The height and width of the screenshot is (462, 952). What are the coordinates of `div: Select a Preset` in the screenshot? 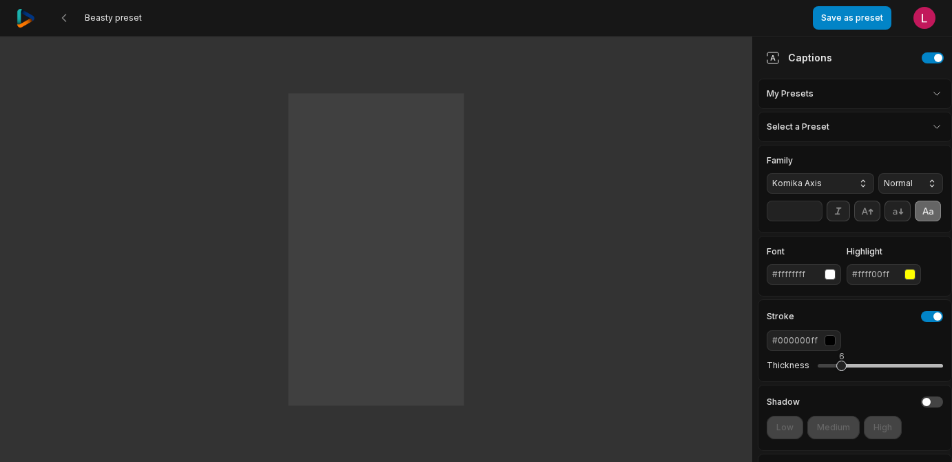 It's located at (855, 127).